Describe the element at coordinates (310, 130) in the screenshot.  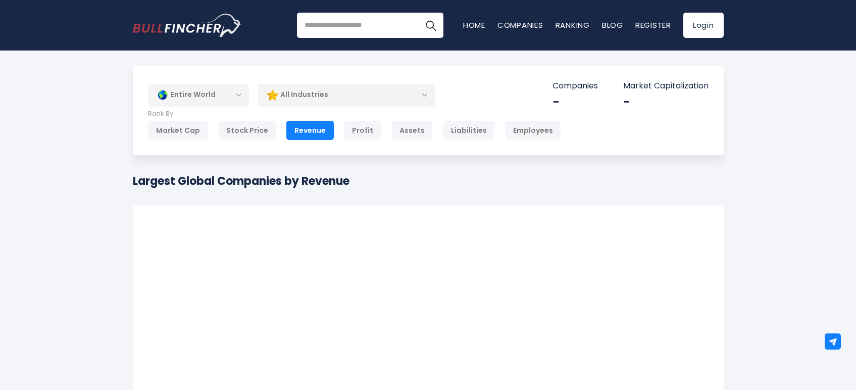
I see `div: Revenue` at that location.